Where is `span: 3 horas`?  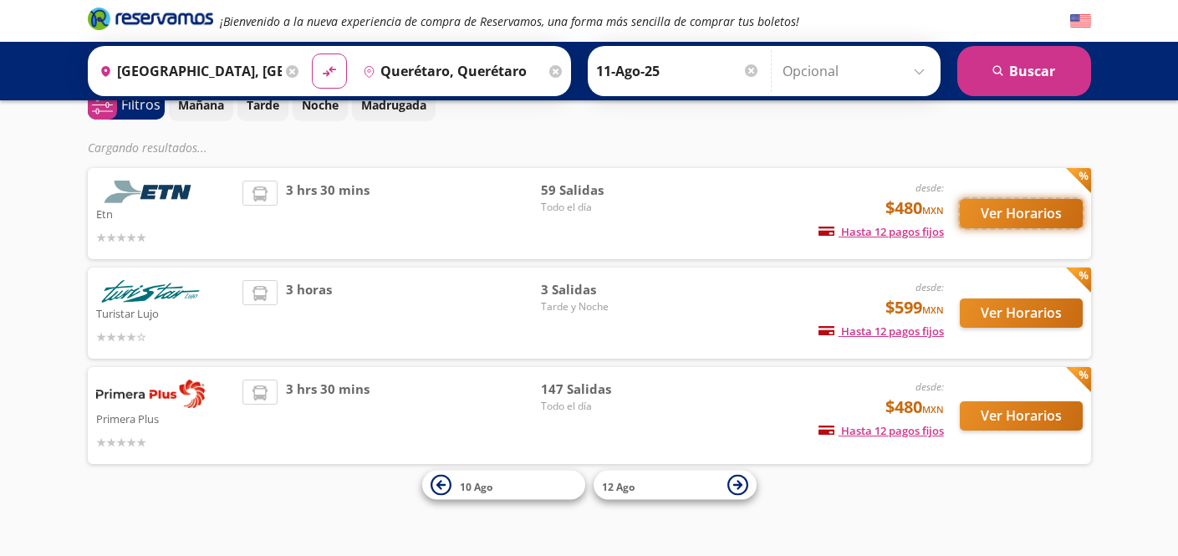 span: 3 horas is located at coordinates (308, 313).